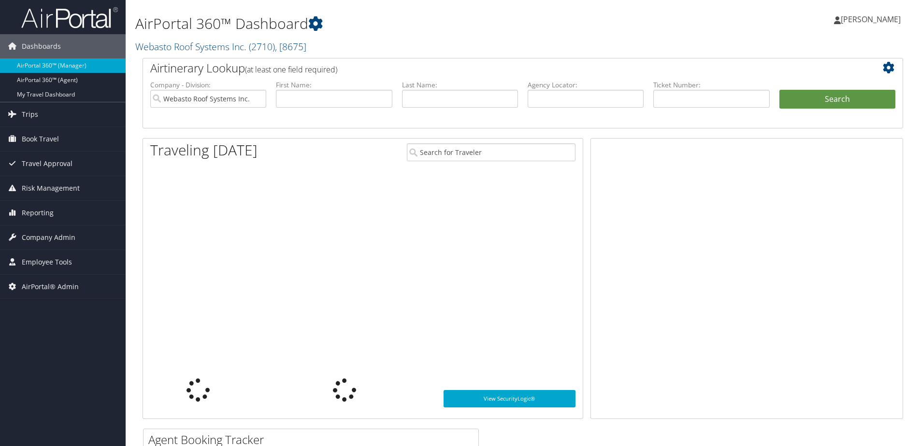  I want to click on span: Reporting, so click(38, 213).